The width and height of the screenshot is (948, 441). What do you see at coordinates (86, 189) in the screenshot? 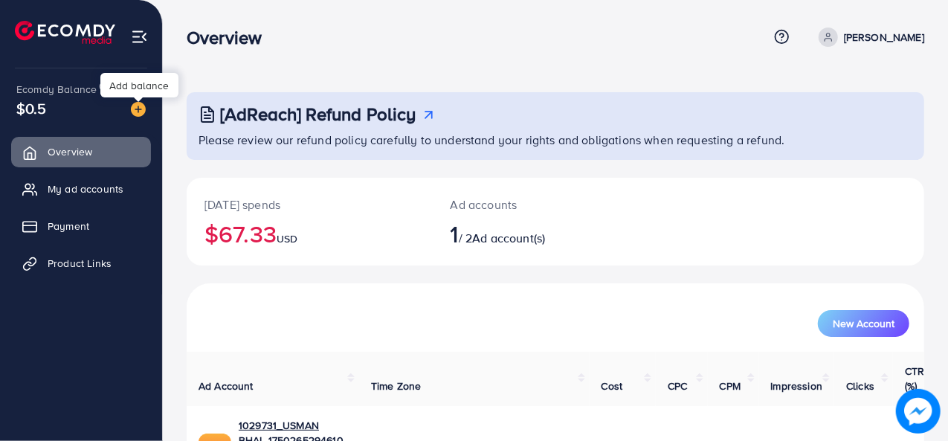
I see `span: My ad accounts` at bounding box center [86, 189].